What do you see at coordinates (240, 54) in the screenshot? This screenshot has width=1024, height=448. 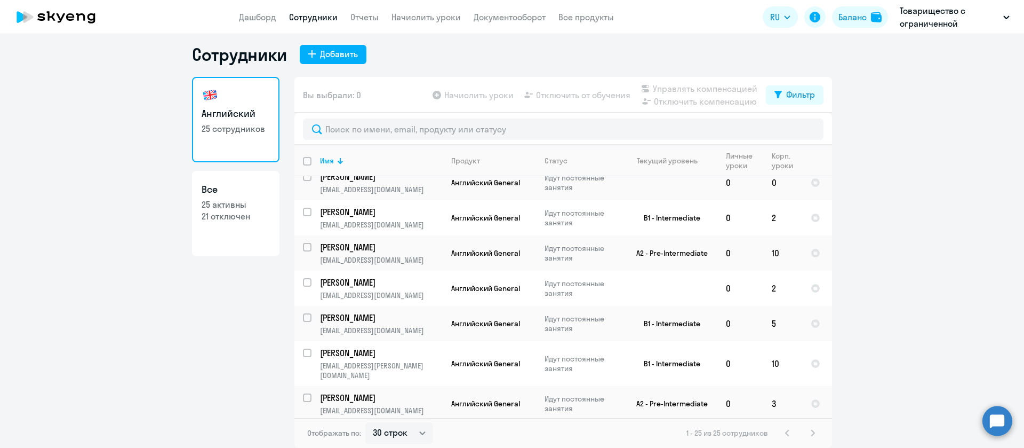 I see `h1: Сотрудники` at bounding box center [240, 54].